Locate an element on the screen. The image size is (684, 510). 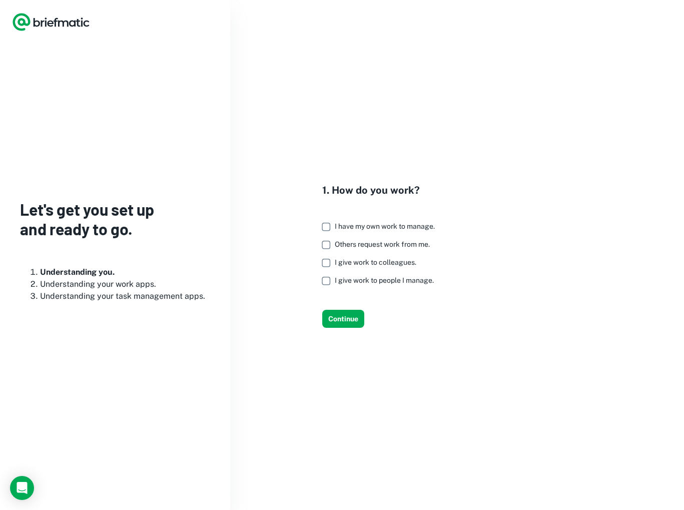
div: Load Chat is located at coordinates (22, 488).